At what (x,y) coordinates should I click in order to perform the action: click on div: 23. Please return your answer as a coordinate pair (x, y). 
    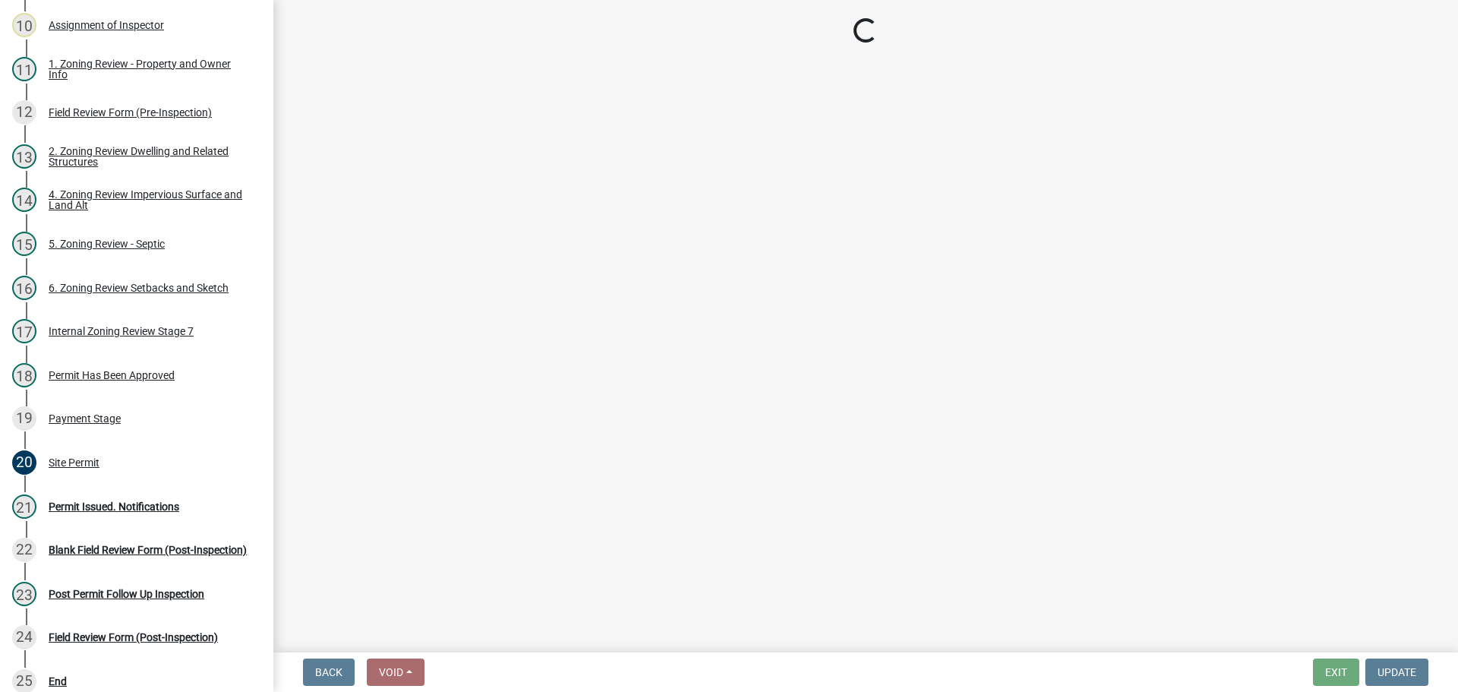
    Looking at the image, I should click on (24, 594).